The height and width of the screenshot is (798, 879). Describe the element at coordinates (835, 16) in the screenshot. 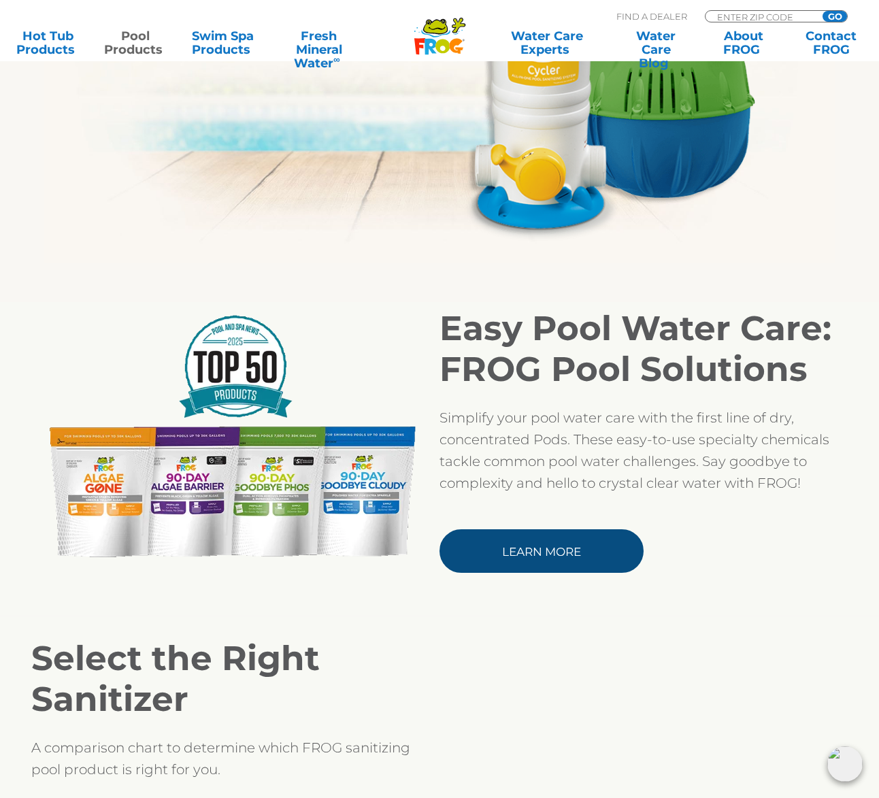

I see `input: GO` at that location.